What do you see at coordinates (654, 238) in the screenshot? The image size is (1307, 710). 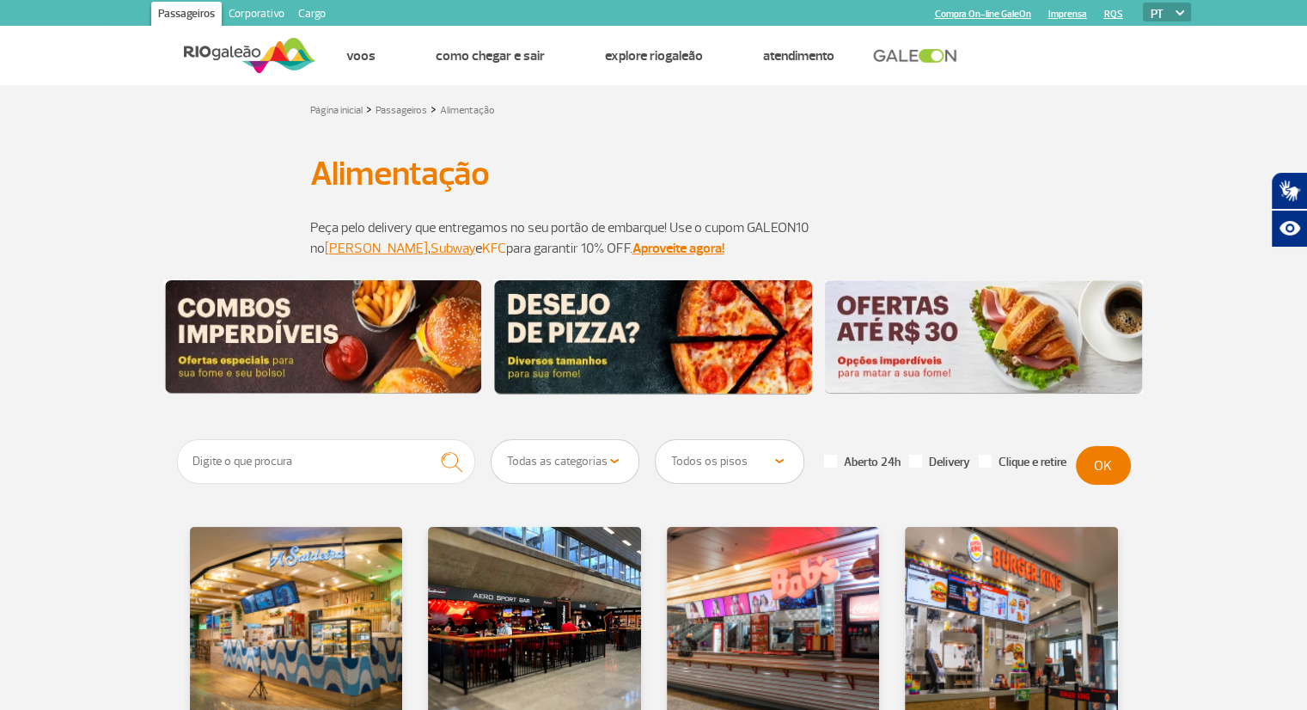 I see `p: Peça pelo delivery que entregamos no seu portão de embarque! Use o cupom GALEON10 no , e para gar...` at bounding box center [654, 238].